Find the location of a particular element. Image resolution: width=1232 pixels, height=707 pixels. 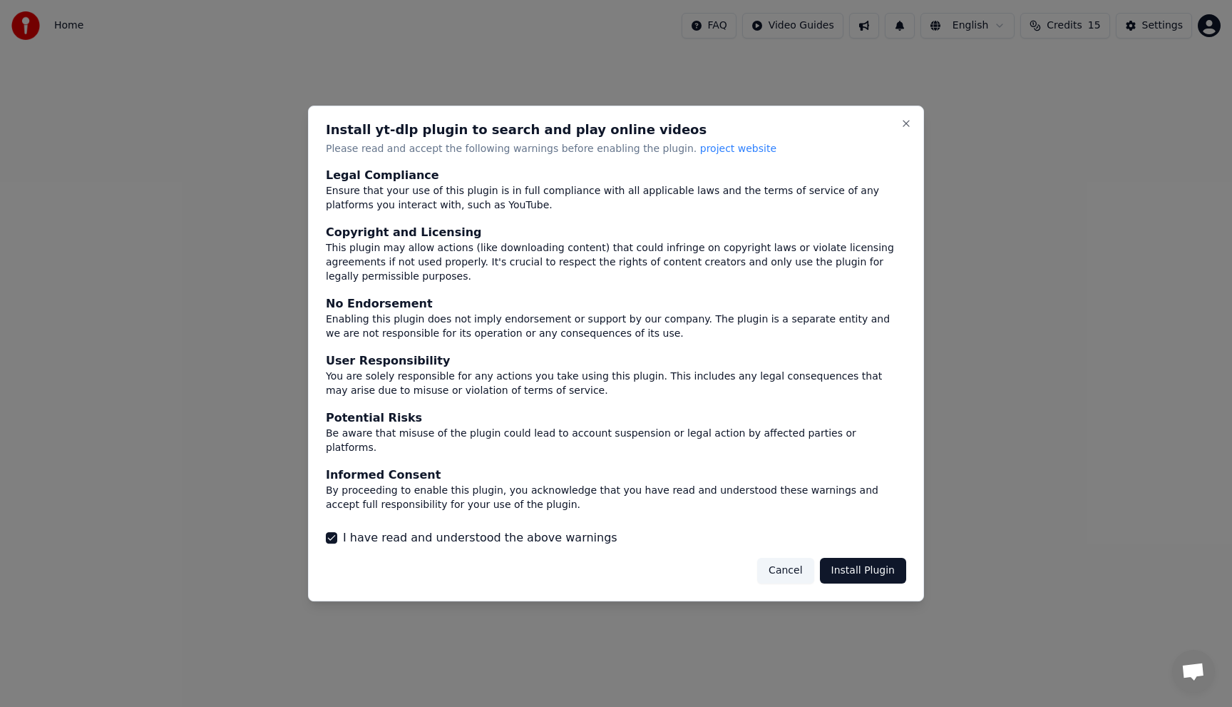

div: Legal Compliance is located at coordinates (616, 176).